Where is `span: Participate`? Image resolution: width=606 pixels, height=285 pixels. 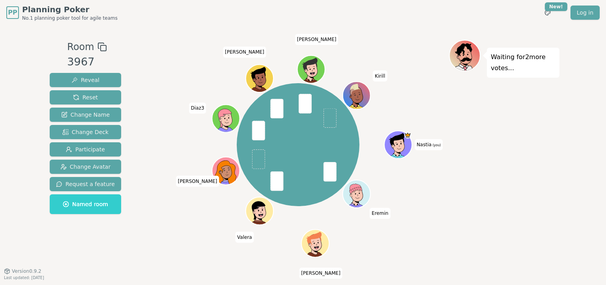 span: Participate is located at coordinates (85, 150).